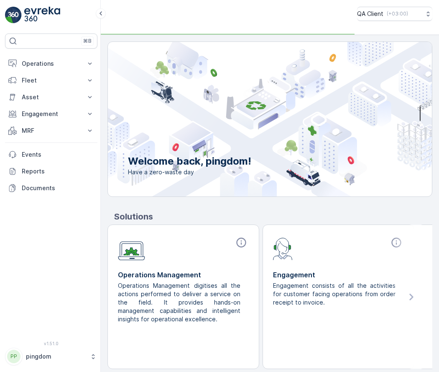  I want to click on p: Operations, so click(51, 64).